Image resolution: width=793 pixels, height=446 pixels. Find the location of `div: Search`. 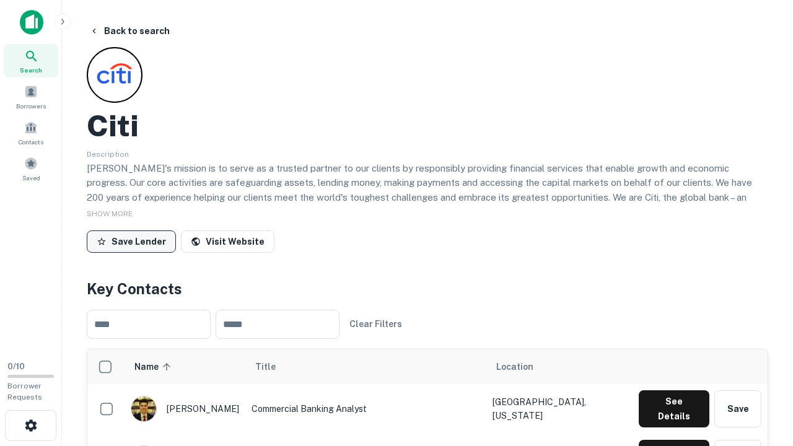

div: Search is located at coordinates (31, 61).